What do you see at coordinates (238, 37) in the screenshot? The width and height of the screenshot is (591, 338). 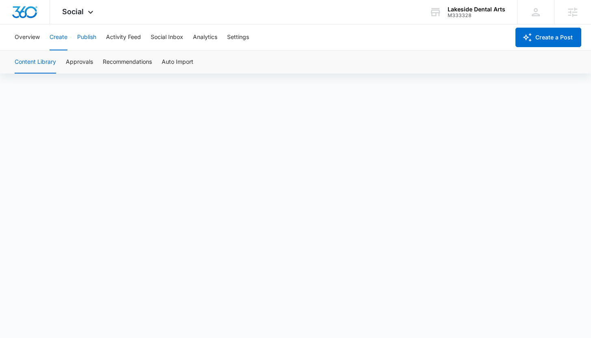 I see `button: Settings` at bounding box center [238, 37].